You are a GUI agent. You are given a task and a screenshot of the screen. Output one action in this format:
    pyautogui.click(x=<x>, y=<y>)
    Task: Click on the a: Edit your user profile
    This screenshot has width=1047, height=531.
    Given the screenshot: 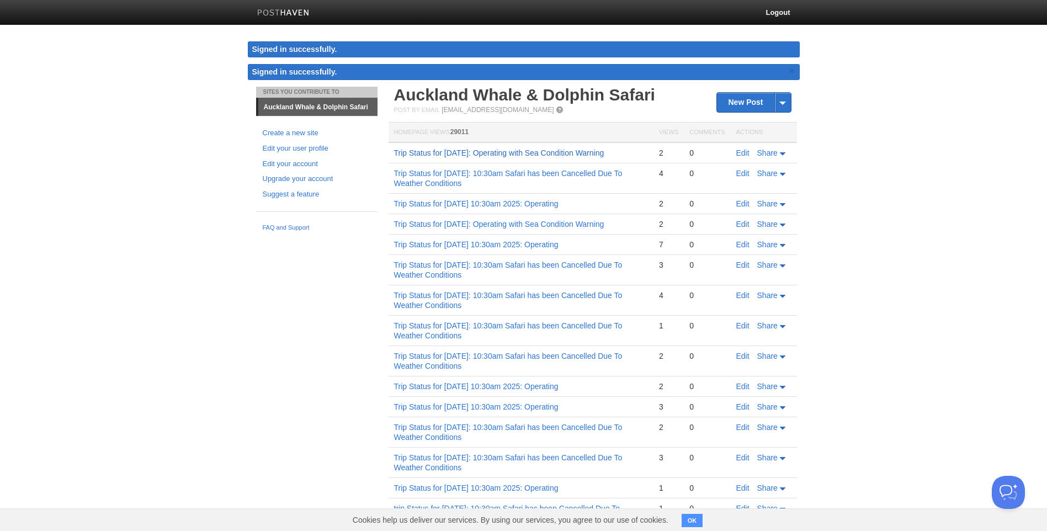 What is the action you would take?
    pyautogui.click(x=317, y=148)
    